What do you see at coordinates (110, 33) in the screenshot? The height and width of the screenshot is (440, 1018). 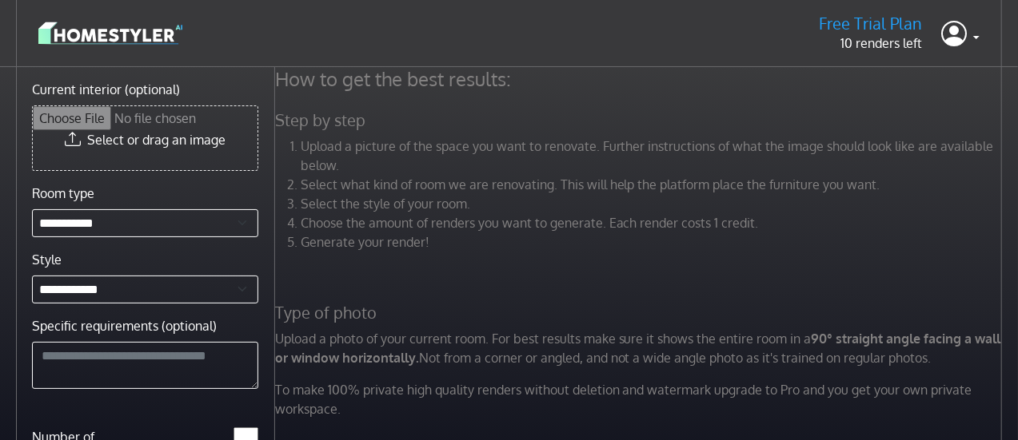 I see `img: logo-3de290ba35641baa71223ecac5eacb59cb85b4c7fdf211dc9aaecaaee71ea2f8.svg` at bounding box center [110, 33].